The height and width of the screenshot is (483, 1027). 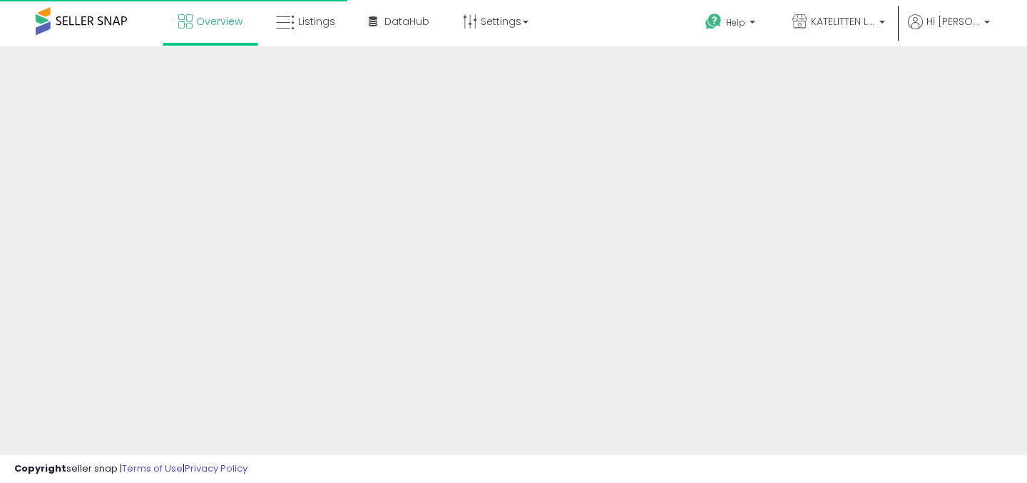 I want to click on div: seller snap | |, so click(x=131, y=469).